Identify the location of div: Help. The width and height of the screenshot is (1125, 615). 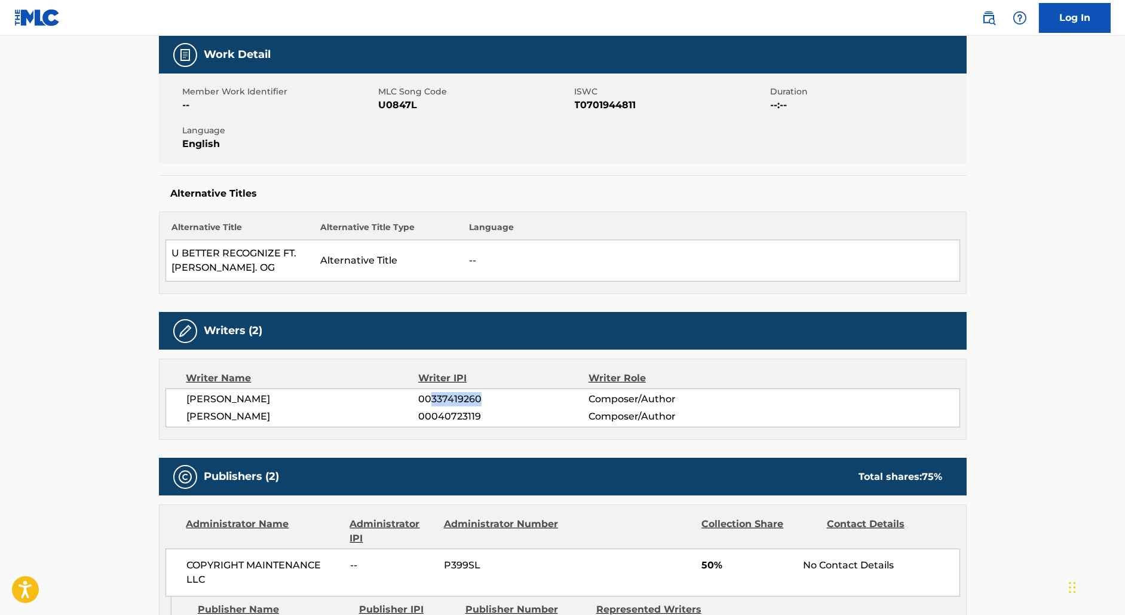
(1020, 18).